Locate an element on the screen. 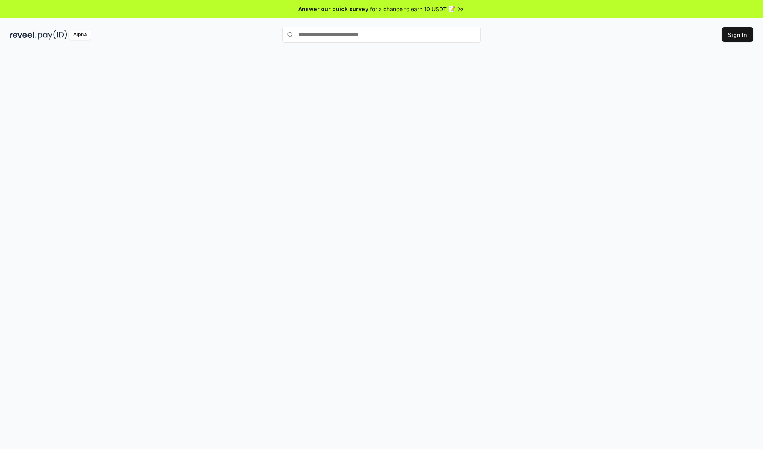 The height and width of the screenshot is (449, 763). img: pay_id is located at coordinates (52, 35).